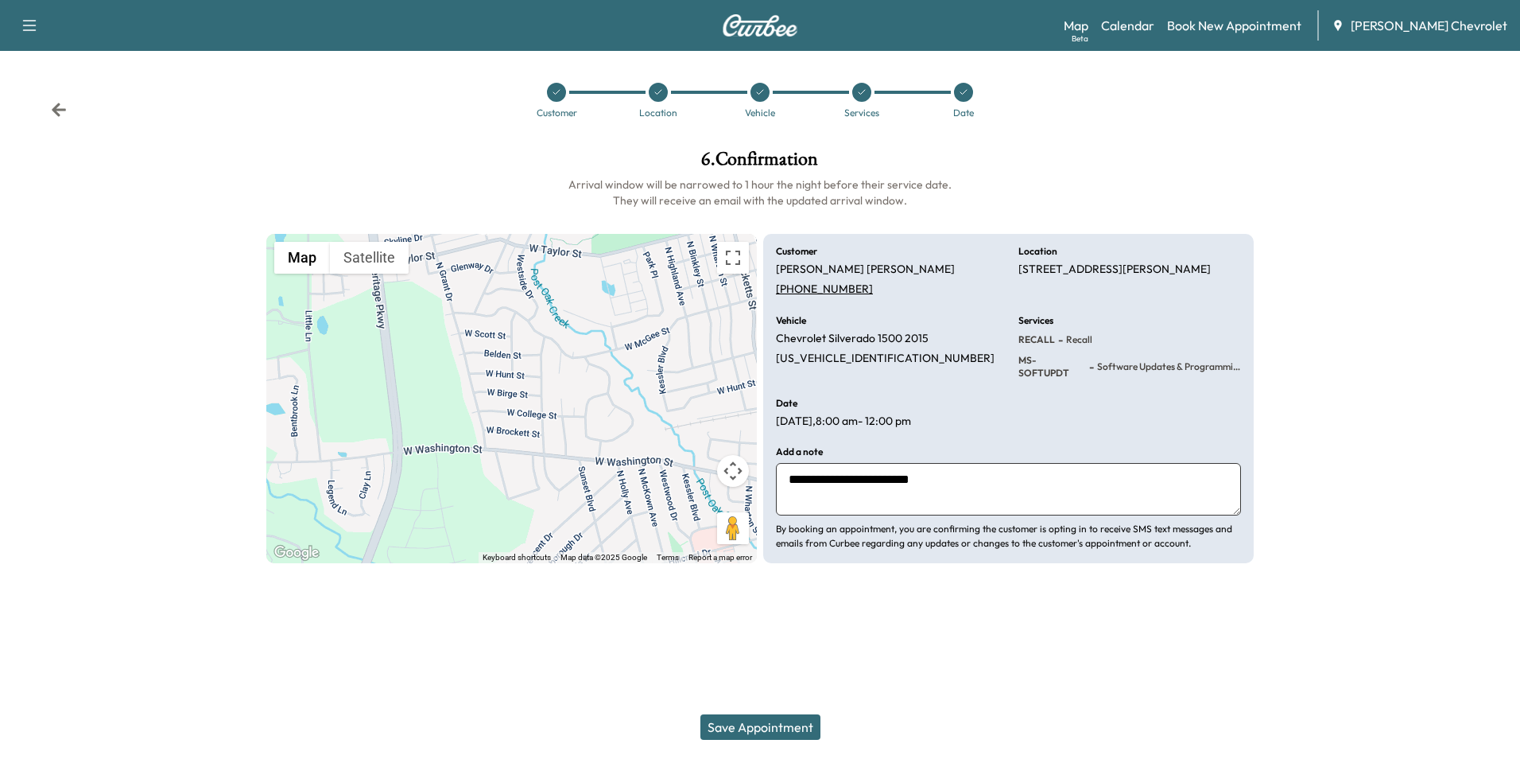 The image size is (1520, 759). Describe the element at coordinates (1234, 25) in the screenshot. I see `a: Book New Appointment` at that location.